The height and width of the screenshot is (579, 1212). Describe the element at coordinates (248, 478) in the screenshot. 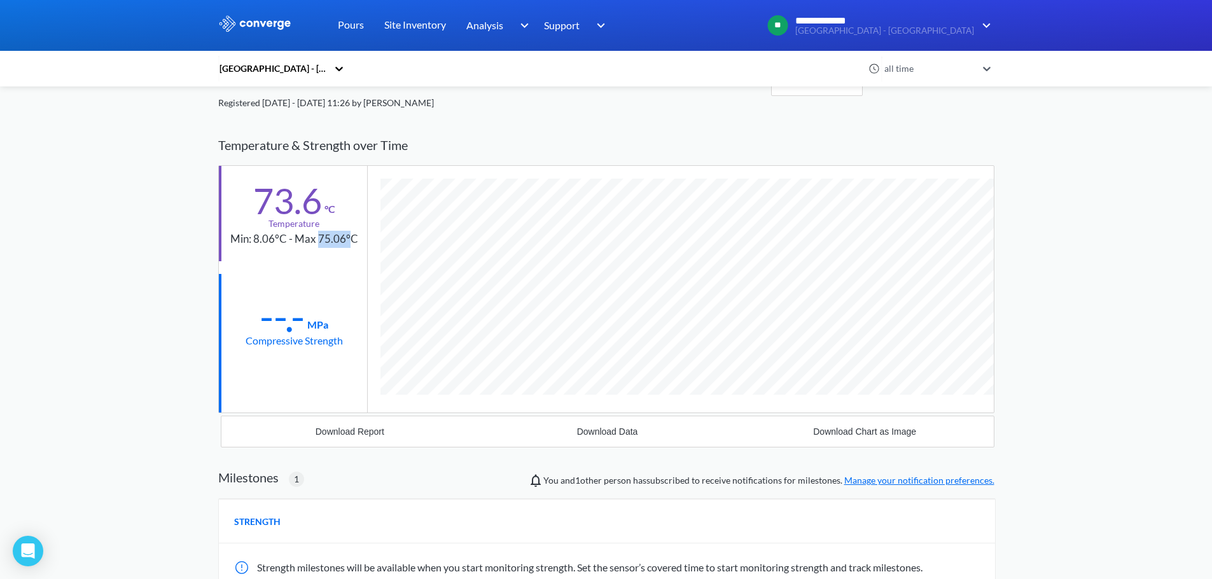

I see `h2: Milestones` at that location.